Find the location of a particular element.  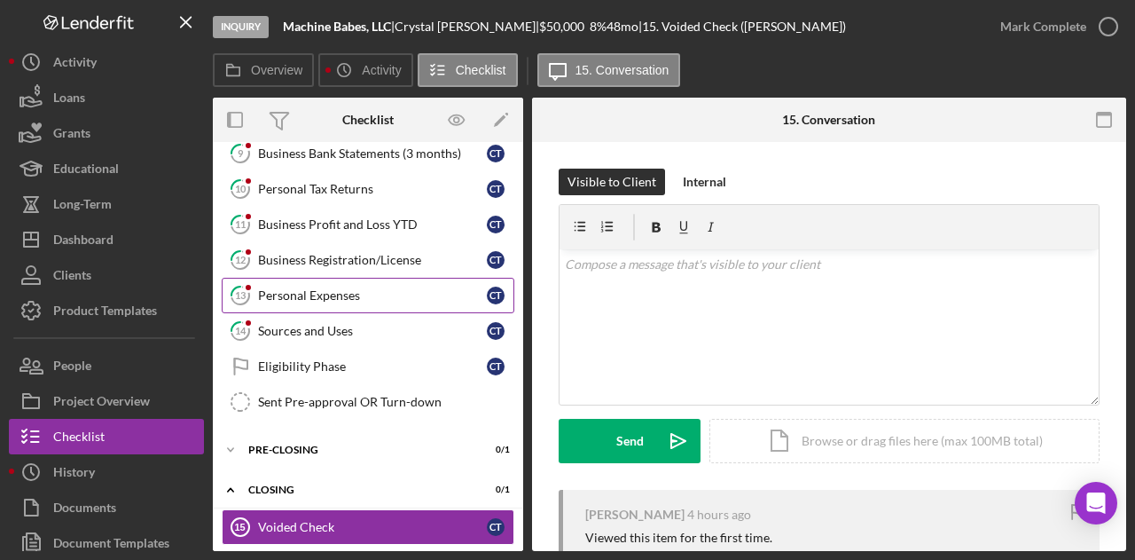

div: Activity is located at coordinates (75, 64).